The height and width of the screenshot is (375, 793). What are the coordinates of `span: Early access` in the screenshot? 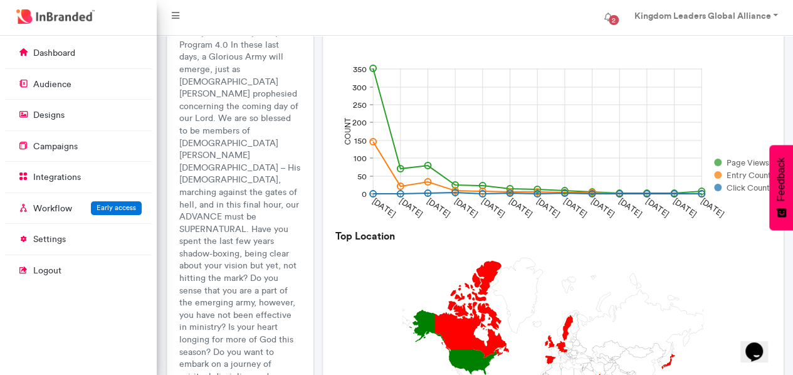 It's located at (116, 207).